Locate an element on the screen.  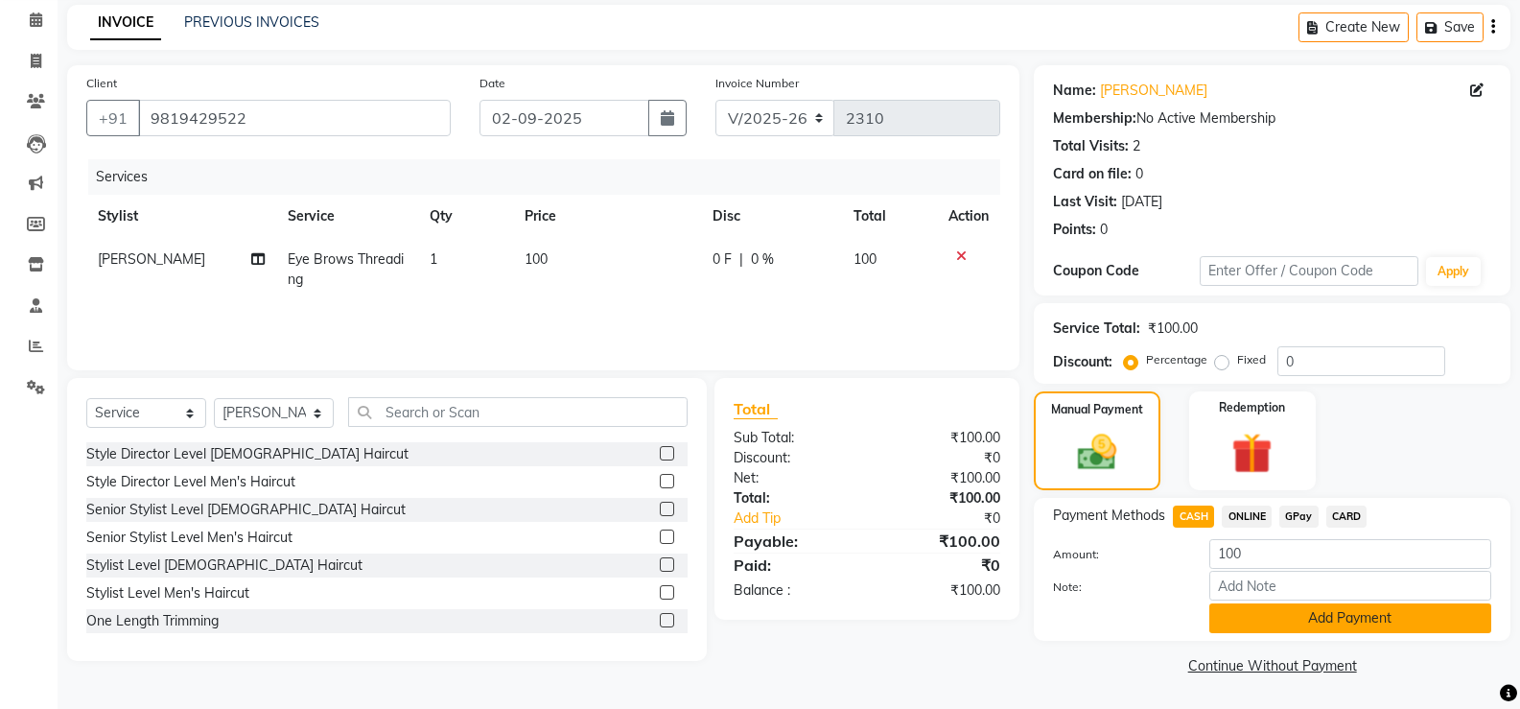
th: Qty is located at coordinates (465, 216).